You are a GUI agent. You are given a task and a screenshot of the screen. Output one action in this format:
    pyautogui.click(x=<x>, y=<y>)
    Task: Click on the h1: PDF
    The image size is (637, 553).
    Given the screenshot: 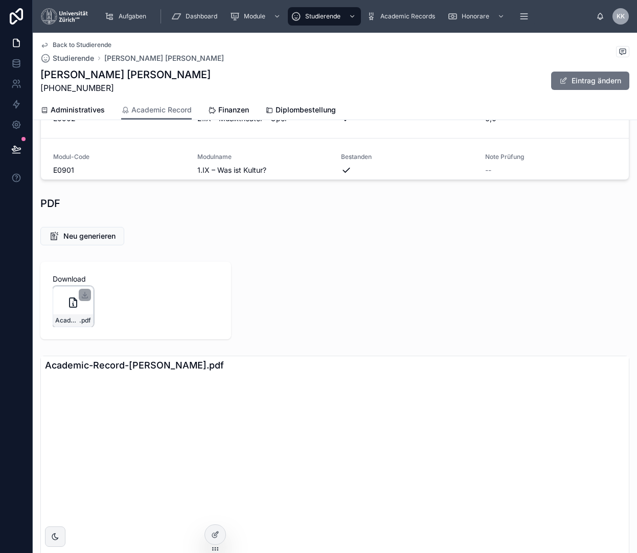 What is the action you would take?
    pyautogui.click(x=50, y=203)
    